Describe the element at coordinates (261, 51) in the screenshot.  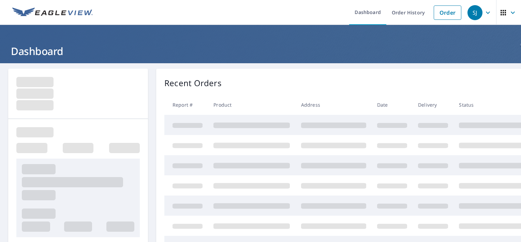
I see `h1: Dashboard` at that location.